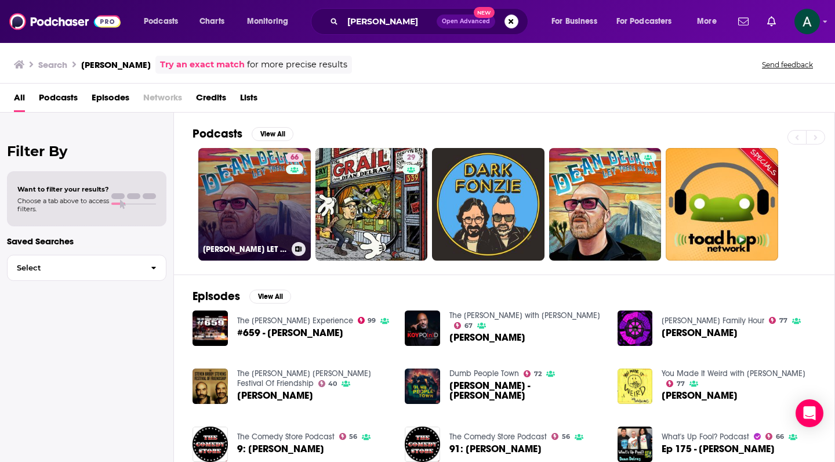  I want to click on span: Credits, so click(211, 100).